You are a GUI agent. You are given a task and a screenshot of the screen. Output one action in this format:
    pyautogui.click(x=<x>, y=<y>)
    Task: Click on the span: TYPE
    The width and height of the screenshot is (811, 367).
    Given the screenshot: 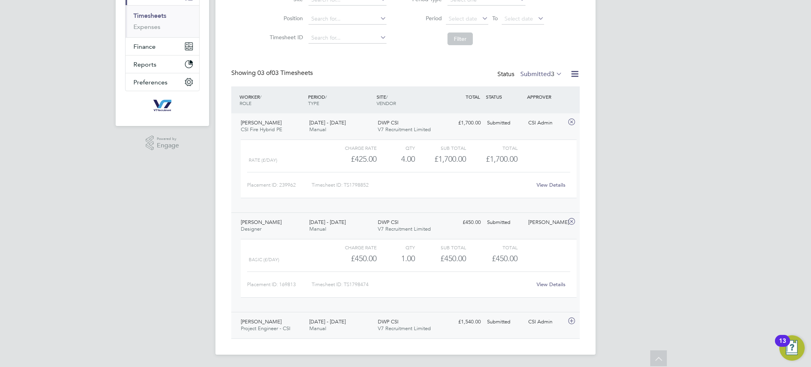 What is the action you would take?
    pyautogui.click(x=314, y=103)
    